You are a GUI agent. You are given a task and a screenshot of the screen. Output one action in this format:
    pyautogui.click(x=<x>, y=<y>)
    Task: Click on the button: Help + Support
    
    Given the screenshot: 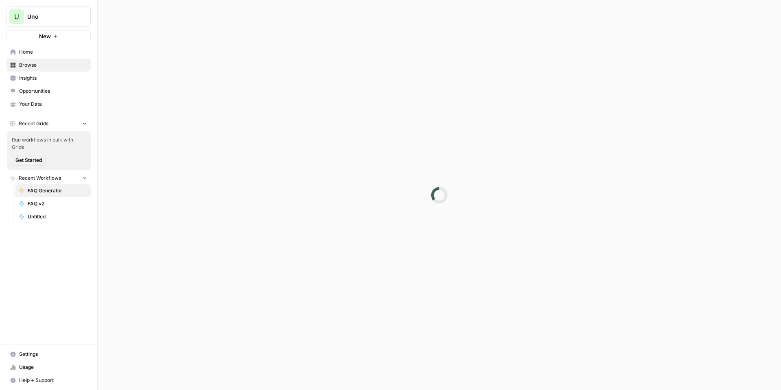 What is the action you would take?
    pyautogui.click(x=48, y=380)
    